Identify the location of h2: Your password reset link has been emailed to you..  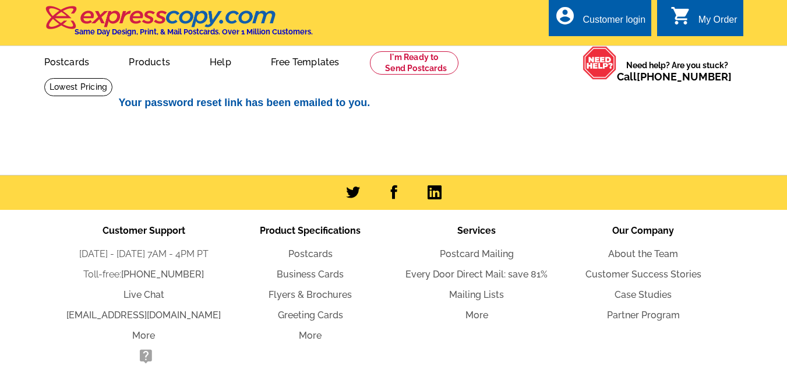
(398, 103).